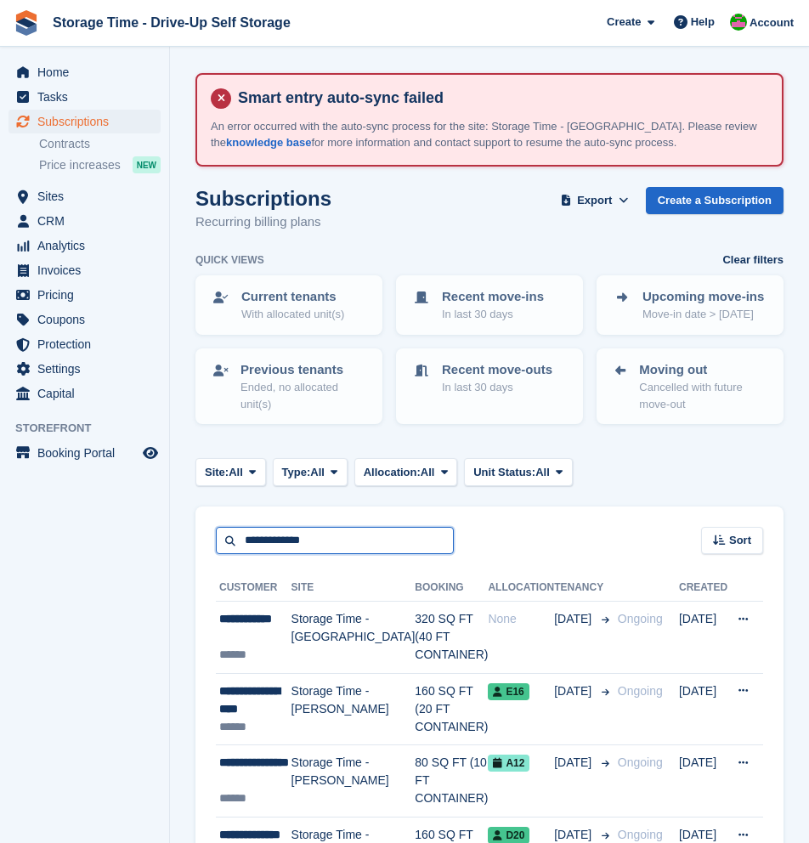 The height and width of the screenshot is (843, 809). What do you see at coordinates (88, 270) in the screenshot?
I see `span: Invoices` at bounding box center [88, 270].